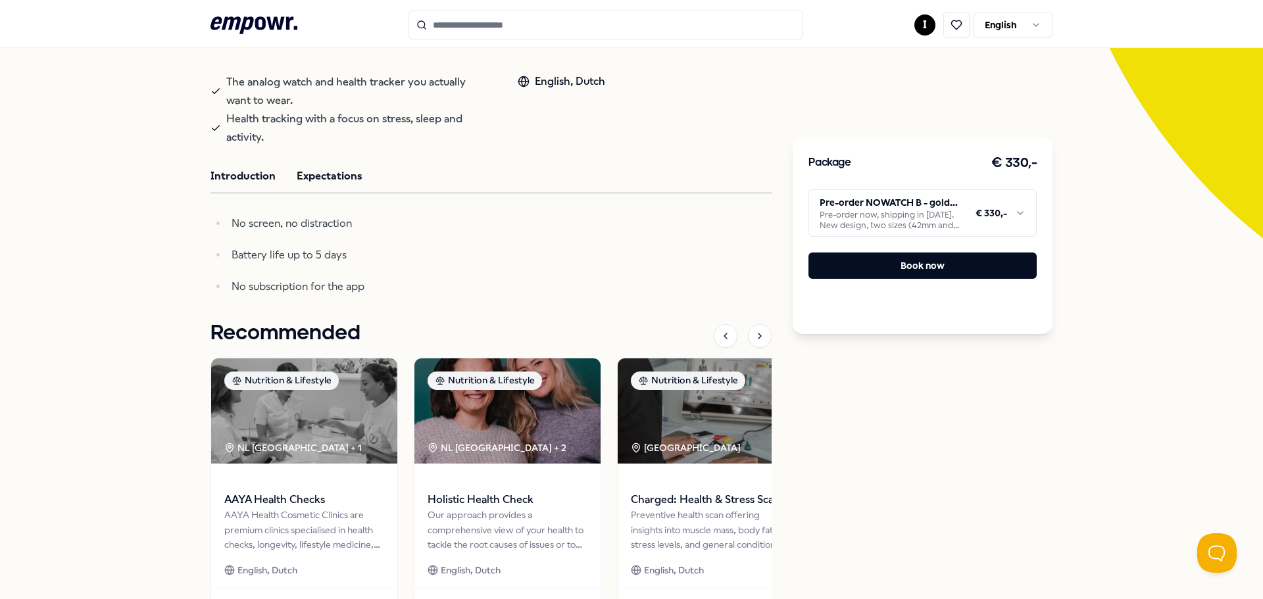  What do you see at coordinates (561, 82) in the screenshot?
I see `div: English, Dutch` at bounding box center [561, 82].